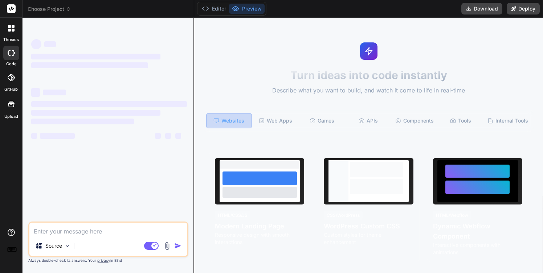  What do you see at coordinates (104, 260) in the screenshot?
I see `span: privacy` at bounding box center [104, 260].